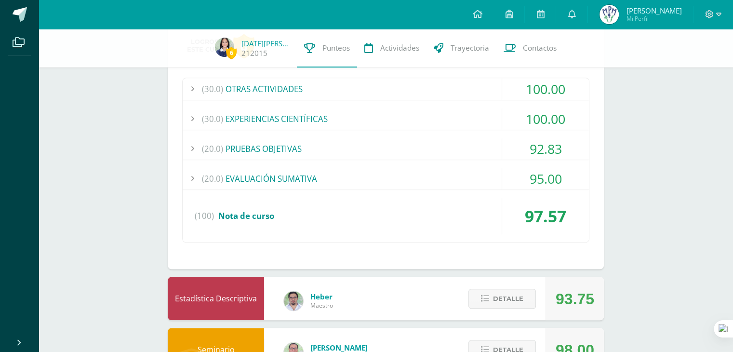  What do you see at coordinates (575, 299) in the screenshot?
I see `div: 93.75` at bounding box center [575, 299].